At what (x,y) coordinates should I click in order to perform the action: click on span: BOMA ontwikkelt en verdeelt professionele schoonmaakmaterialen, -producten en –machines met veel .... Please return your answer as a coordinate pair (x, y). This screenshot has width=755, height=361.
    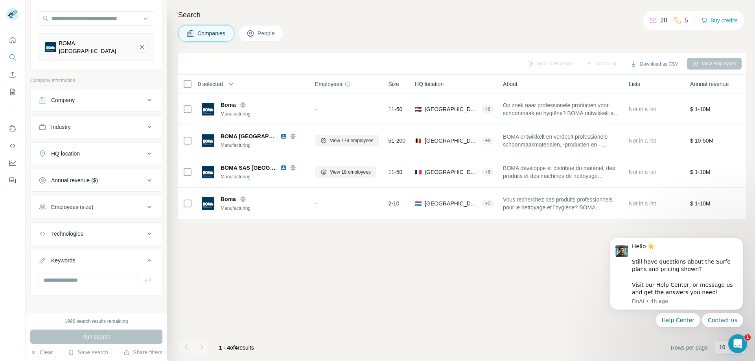
    Looking at the image, I should click on (561, 141).